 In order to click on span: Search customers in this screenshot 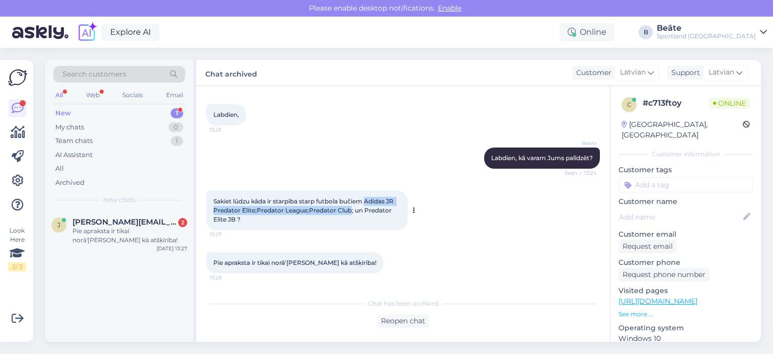, I will do `click(94, 74)`.